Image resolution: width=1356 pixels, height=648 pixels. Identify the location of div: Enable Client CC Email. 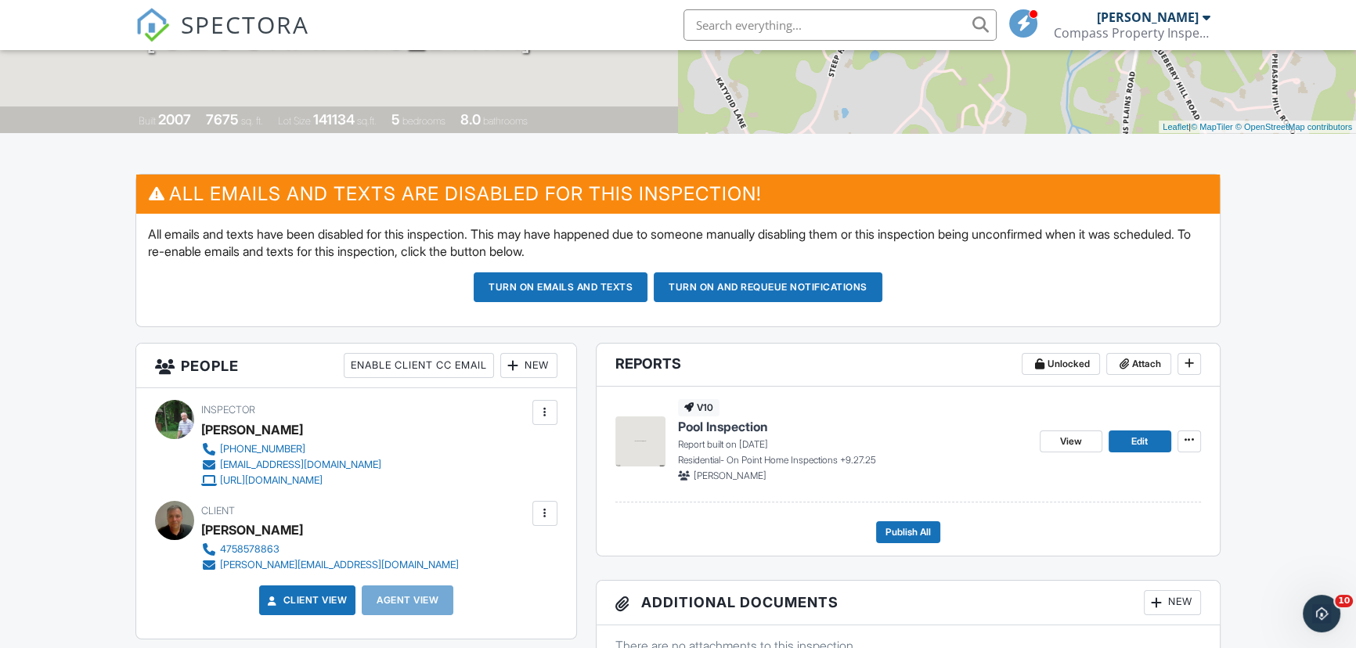
(419, 366).